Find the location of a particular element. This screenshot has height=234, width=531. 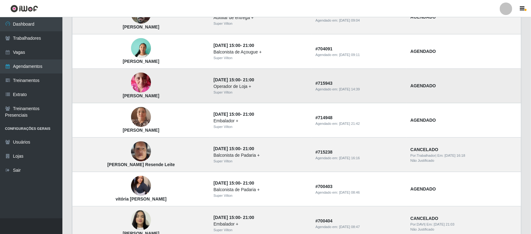

strong: # 704091 is located at coordinates (324, 49).